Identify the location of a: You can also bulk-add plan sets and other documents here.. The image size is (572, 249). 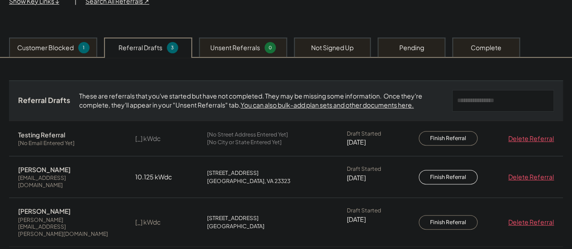
(327, 105).